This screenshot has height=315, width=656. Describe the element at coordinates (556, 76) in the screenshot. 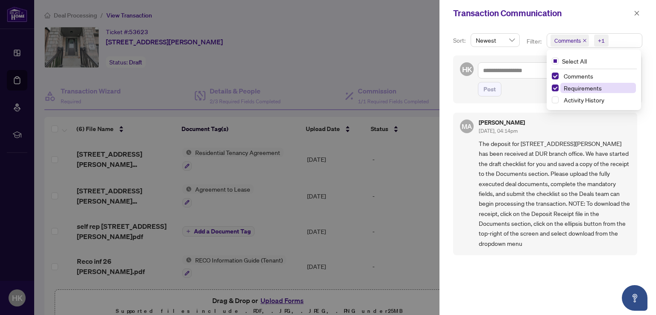

I see `span: Select Comments` at that location.